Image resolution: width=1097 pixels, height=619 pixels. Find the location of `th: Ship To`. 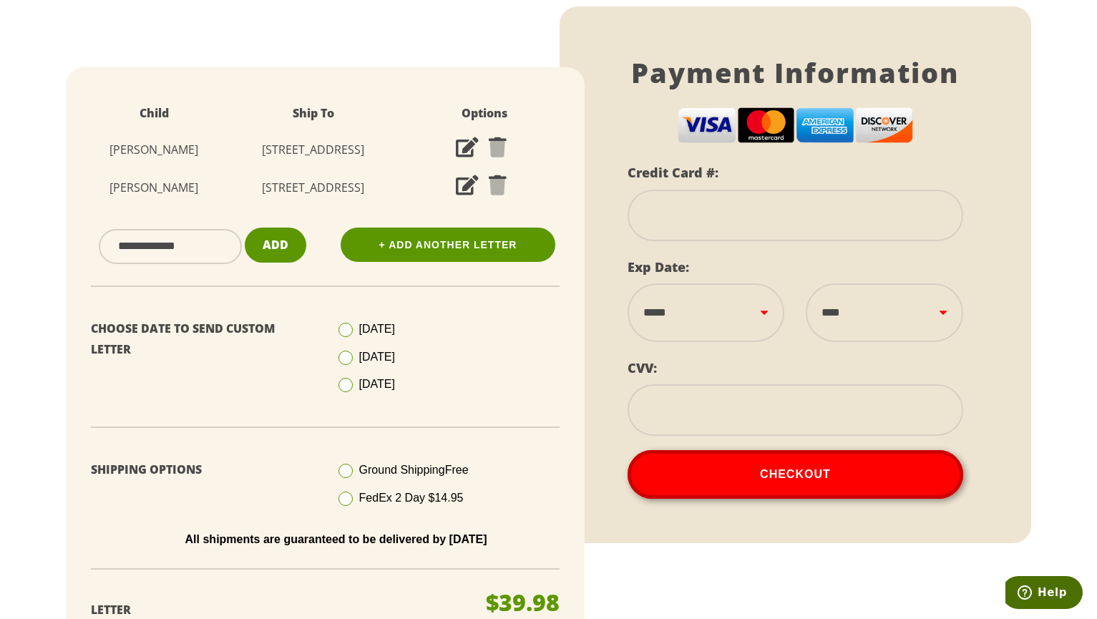

th: Ship To is located at coordinates (313, 113).